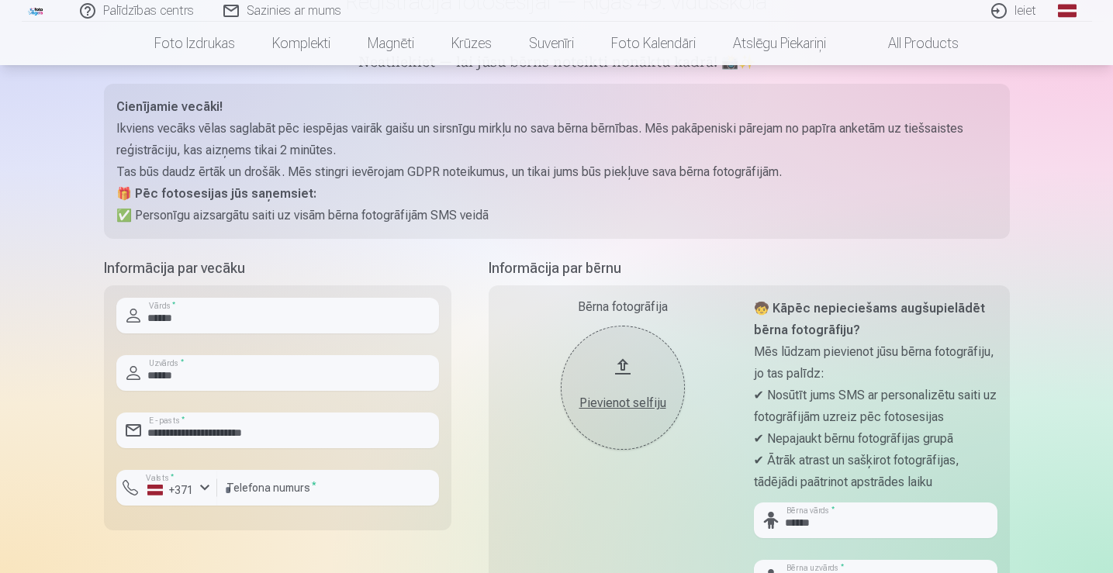 The image size is (1113, 573). I want to click on button: Valsts*+371, so click(167, 488).